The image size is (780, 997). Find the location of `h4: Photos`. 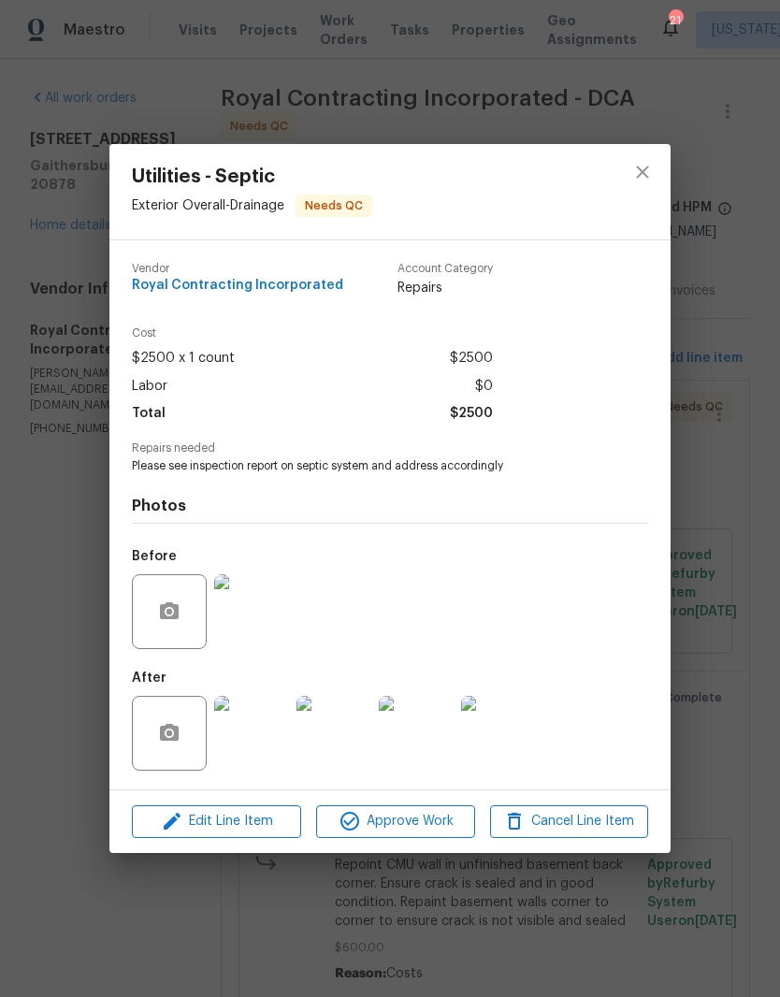

h4: Photos is located at coordinates (390, 506).